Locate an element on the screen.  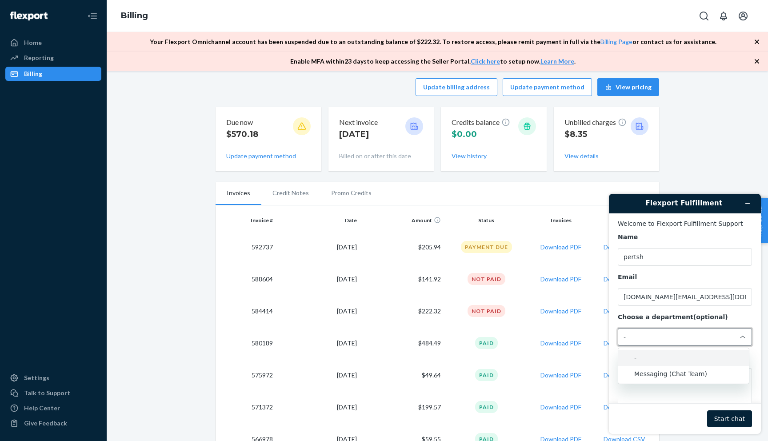
a: Reporting is located at coordinates (53, 58).